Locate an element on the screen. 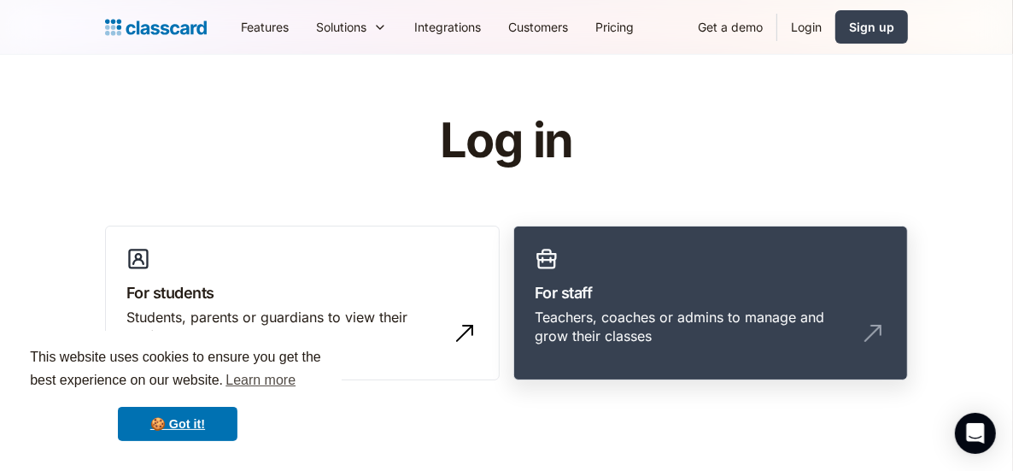  div: Open Intercom Messenger is located at coordinates (976, 433).